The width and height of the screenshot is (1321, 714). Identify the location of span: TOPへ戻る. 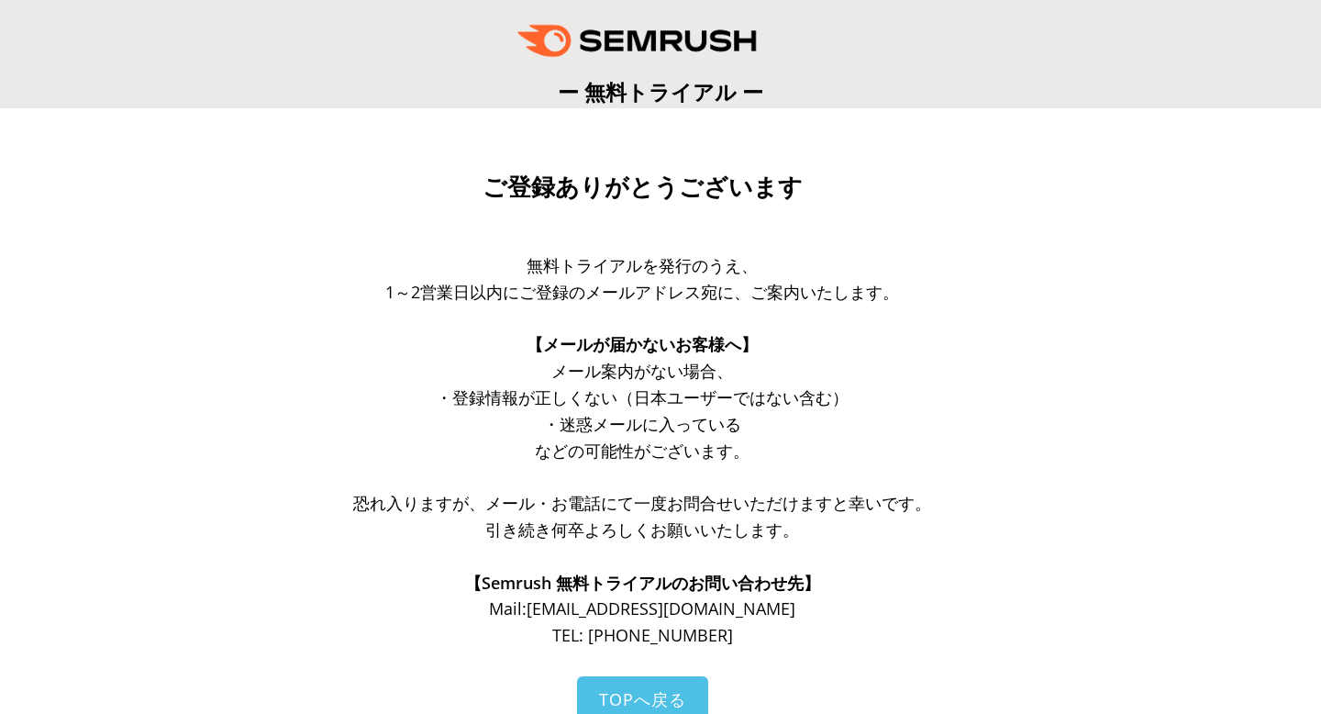
(642, 699).